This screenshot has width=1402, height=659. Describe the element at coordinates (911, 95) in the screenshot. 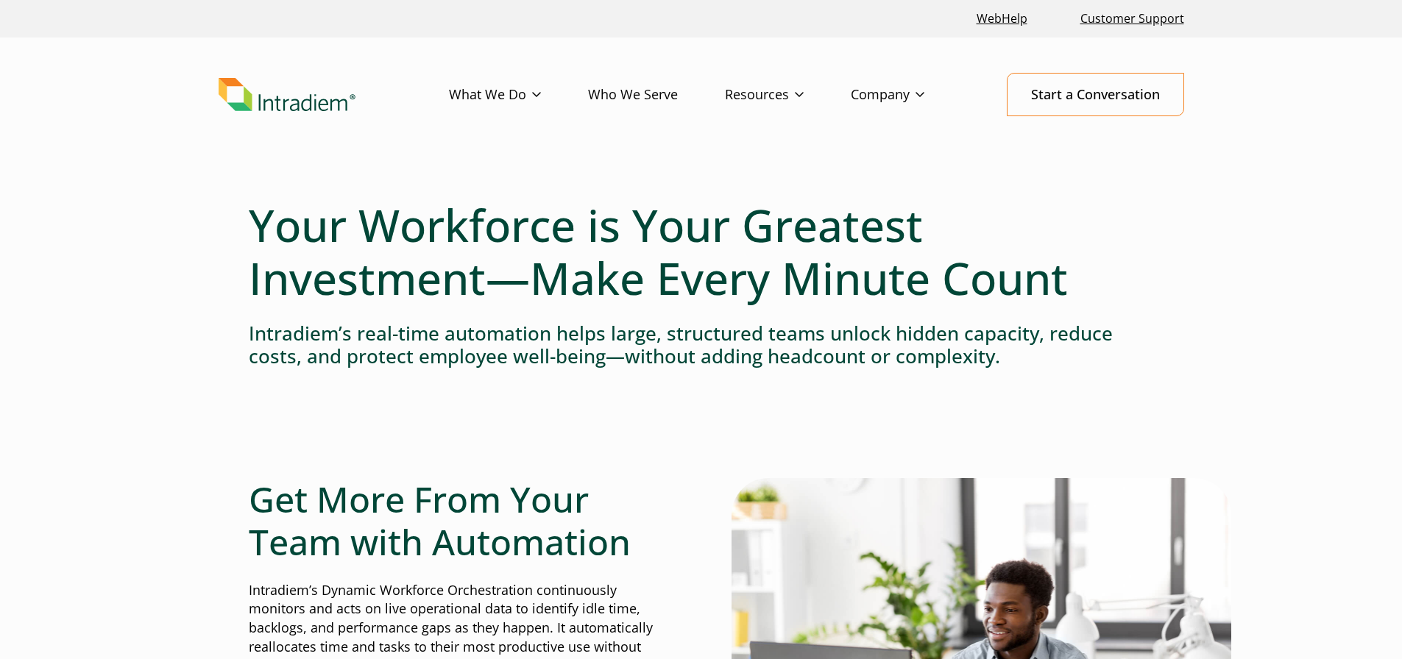

I see `a: Company` at that location.